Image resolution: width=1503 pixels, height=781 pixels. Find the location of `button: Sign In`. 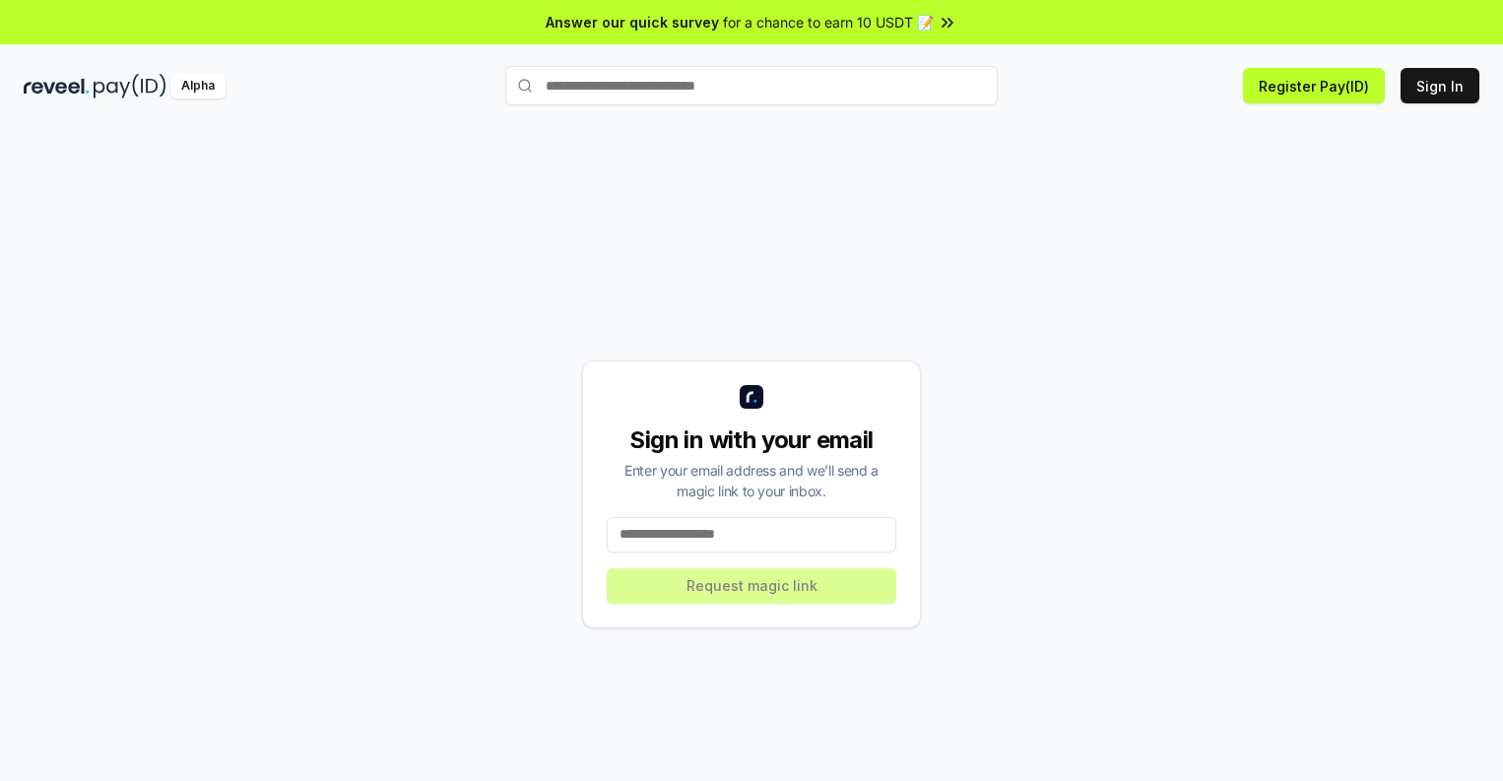

button: Sign In is located at coordinates (1440, 86).